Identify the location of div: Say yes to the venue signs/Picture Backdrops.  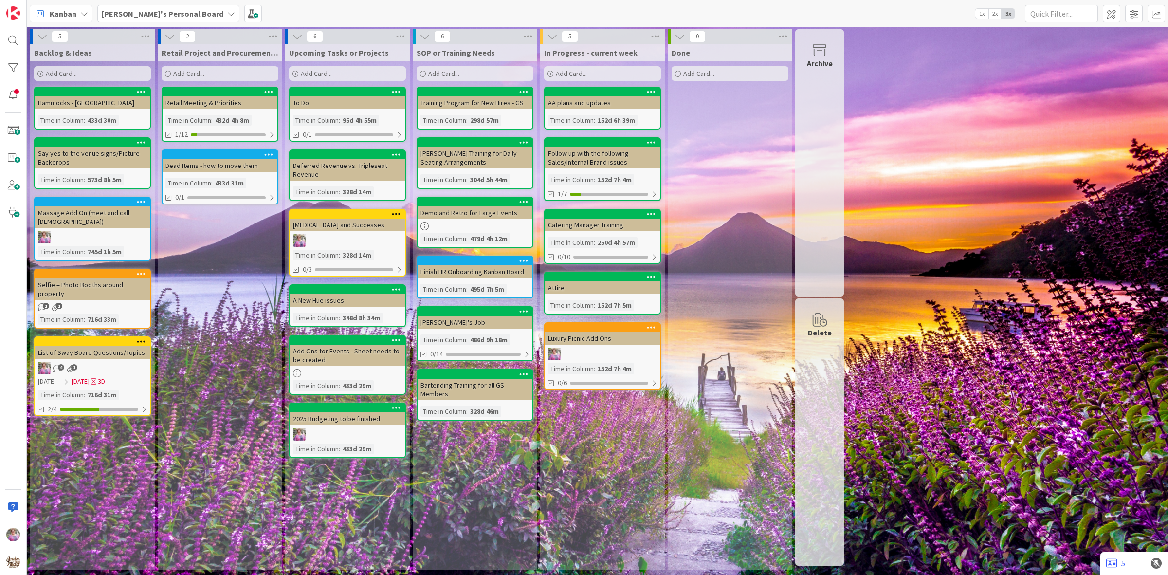
(92, 153).